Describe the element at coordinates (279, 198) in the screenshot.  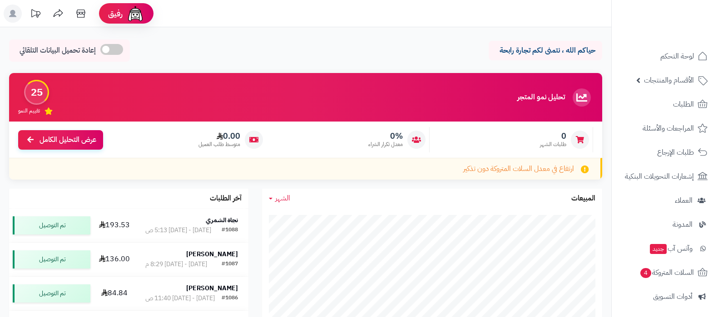
I see `a: الشهر` at that location.